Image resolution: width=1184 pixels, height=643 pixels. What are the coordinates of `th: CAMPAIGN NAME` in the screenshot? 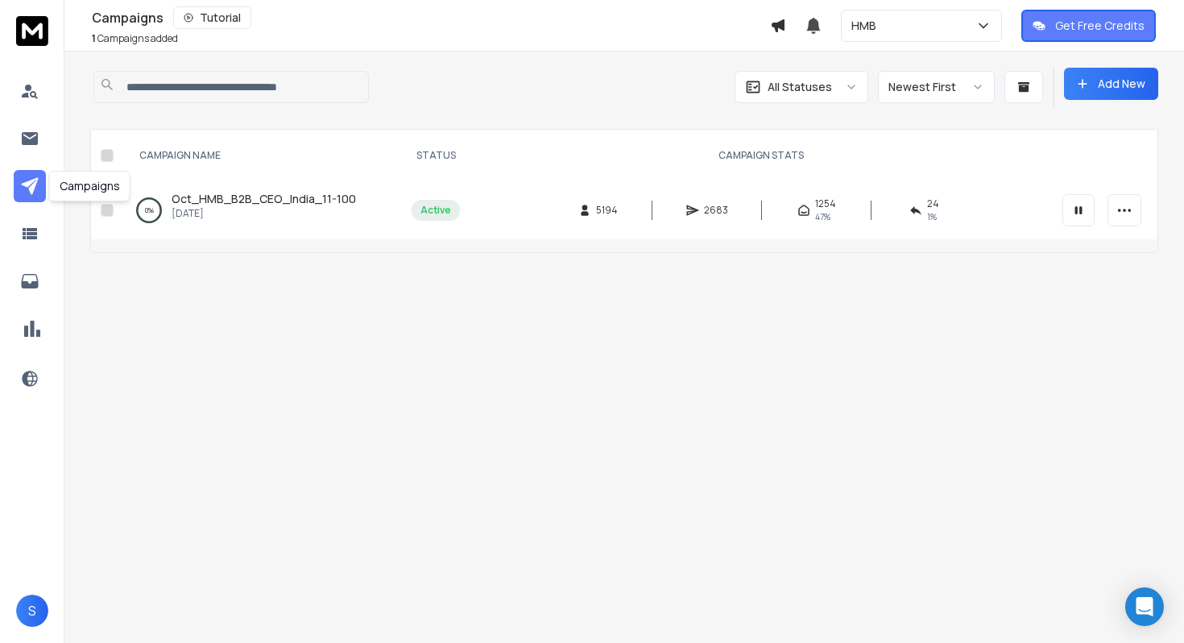 It's located at (261, 155).